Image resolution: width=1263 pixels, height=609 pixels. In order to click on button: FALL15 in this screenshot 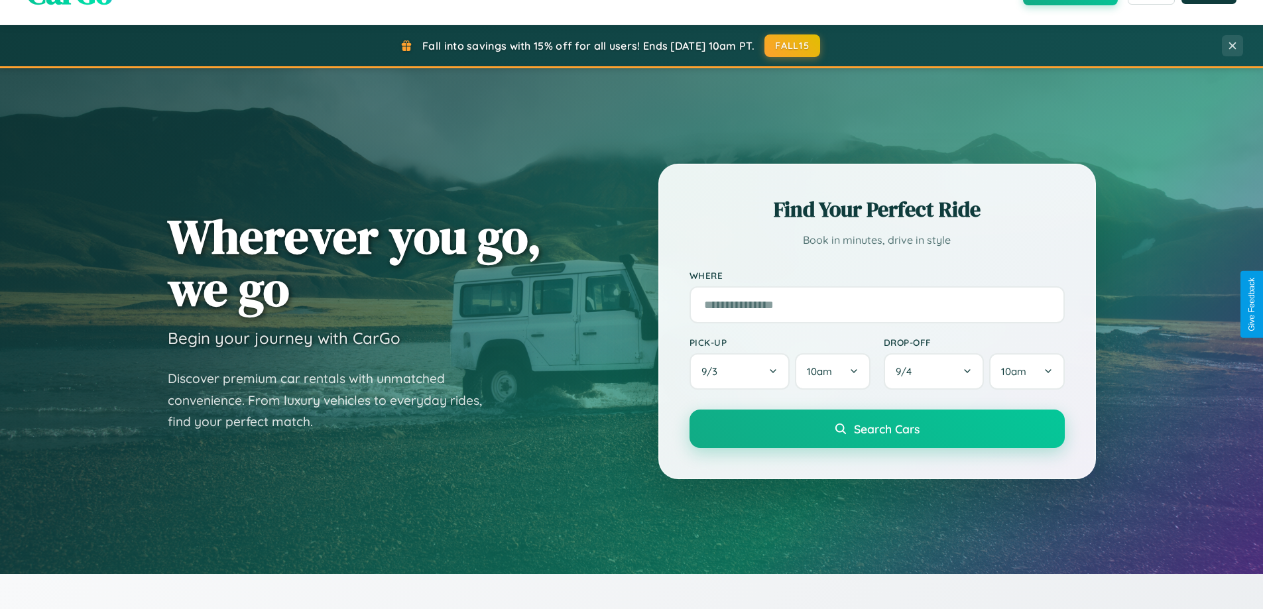, I will do `click(792, 46)`.